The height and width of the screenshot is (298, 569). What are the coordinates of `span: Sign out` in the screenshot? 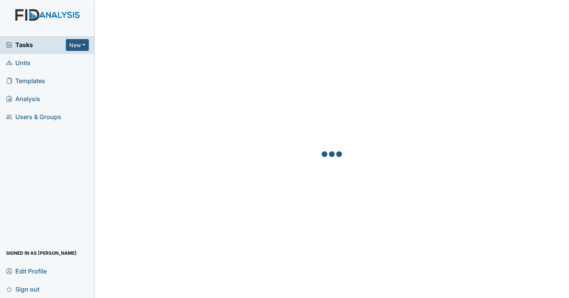 It's located at (23, 289).